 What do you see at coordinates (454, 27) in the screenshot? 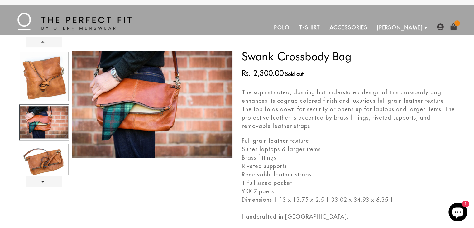
I see `a: 1` at bounding box center [454, 27].